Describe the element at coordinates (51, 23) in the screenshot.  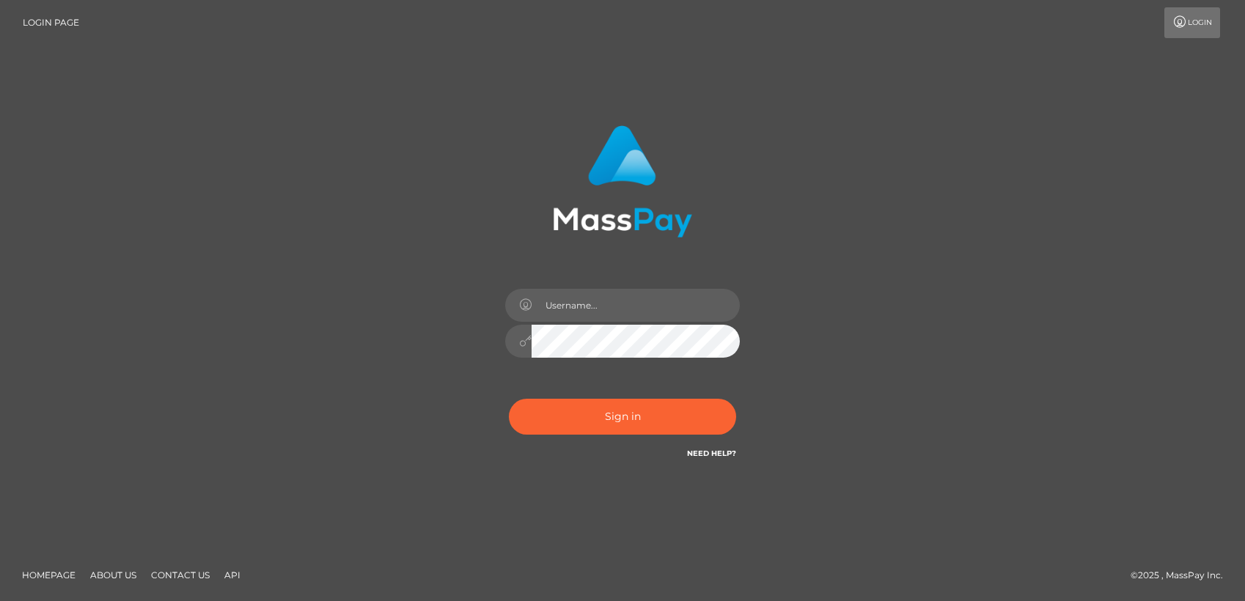
I see `a: Login Page` at that location.